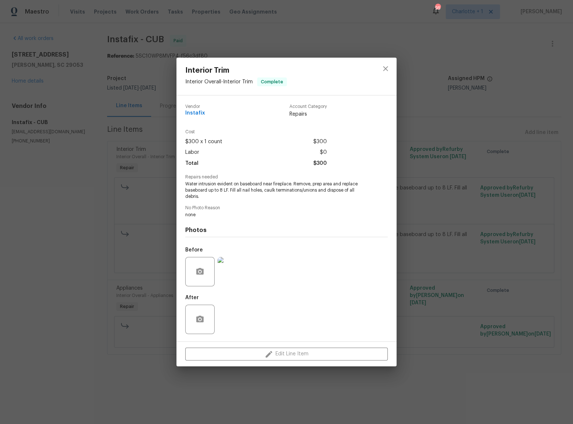 This screenshot has width=573, height=424. Describe the element at coordinates (308, 106) in the screenshot. I see `span: Account Category` at that location.